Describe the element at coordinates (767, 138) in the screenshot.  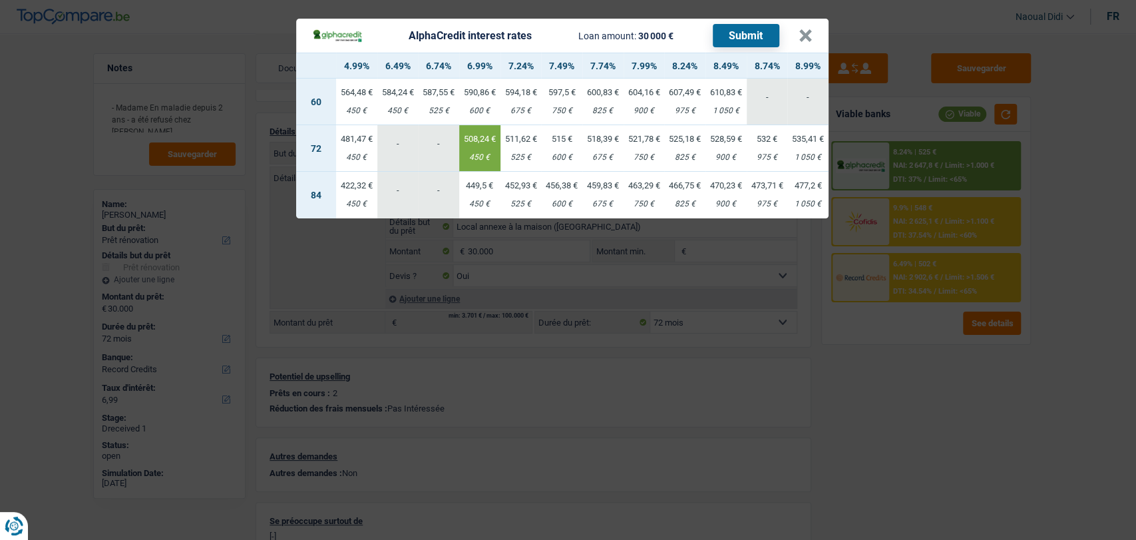
I see `div: 532 €` at that location.